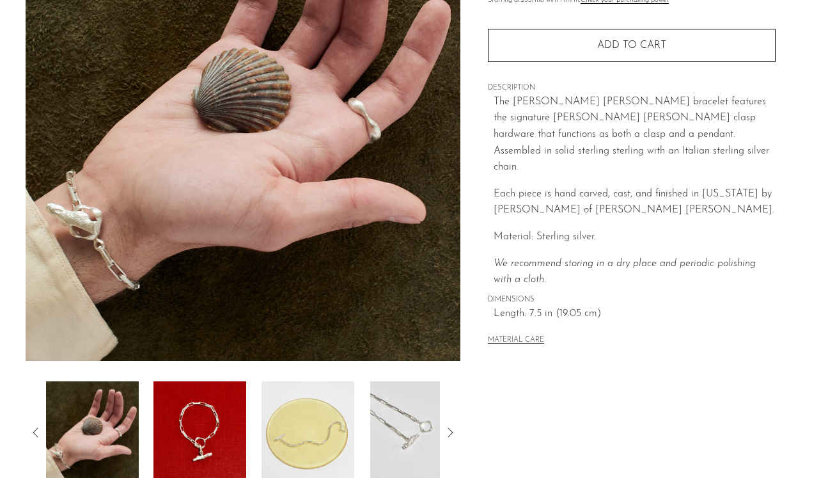  What do you see at coordinates (632, 45) in the screenshot?
I see `button: Add to cart` at bounding box center [632, 45].